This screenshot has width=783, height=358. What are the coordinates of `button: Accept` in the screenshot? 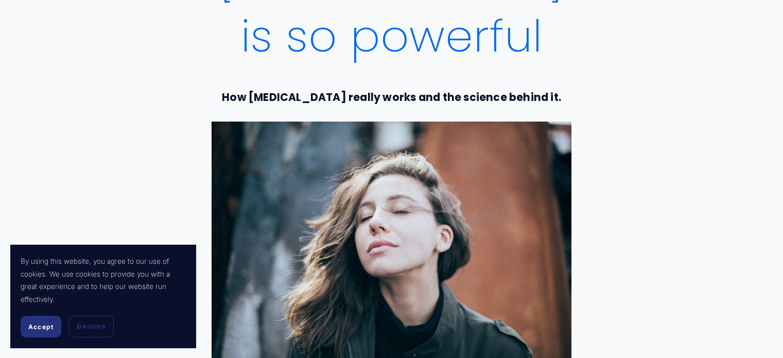 It's located at (41, 326).